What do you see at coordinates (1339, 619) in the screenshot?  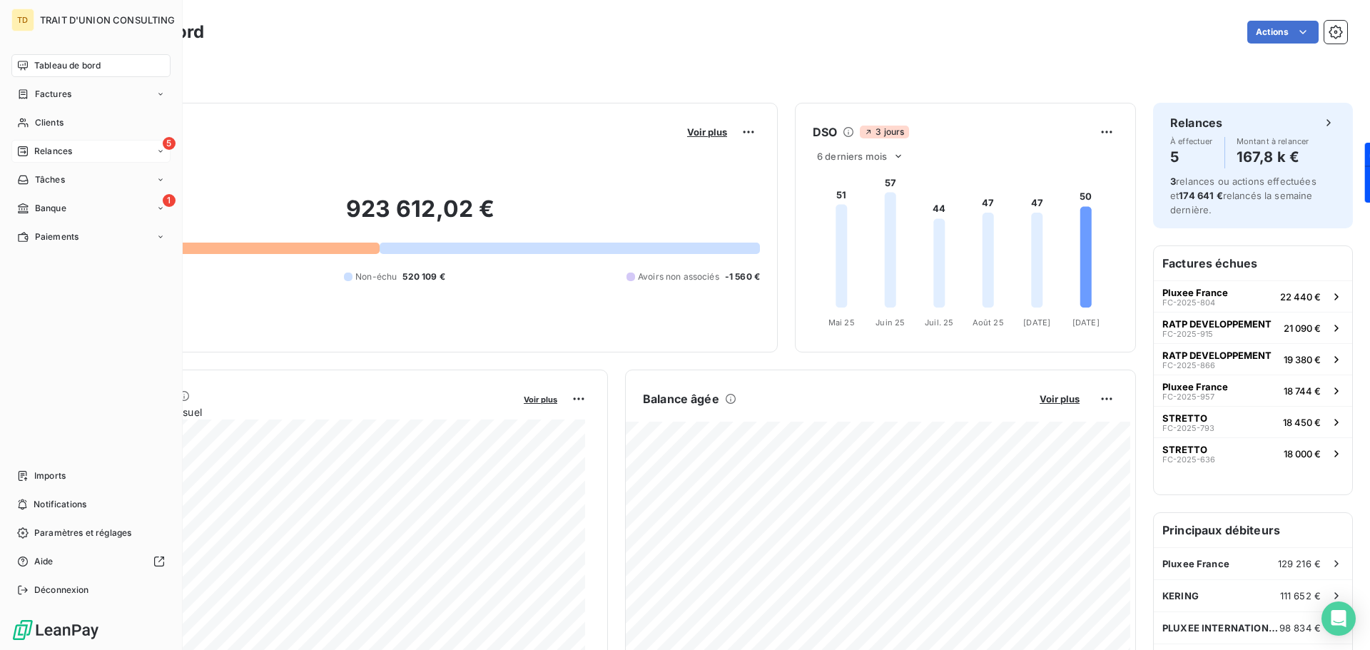 I see `div: Open Intercom Messenger` at bounding box center [1339, 619].